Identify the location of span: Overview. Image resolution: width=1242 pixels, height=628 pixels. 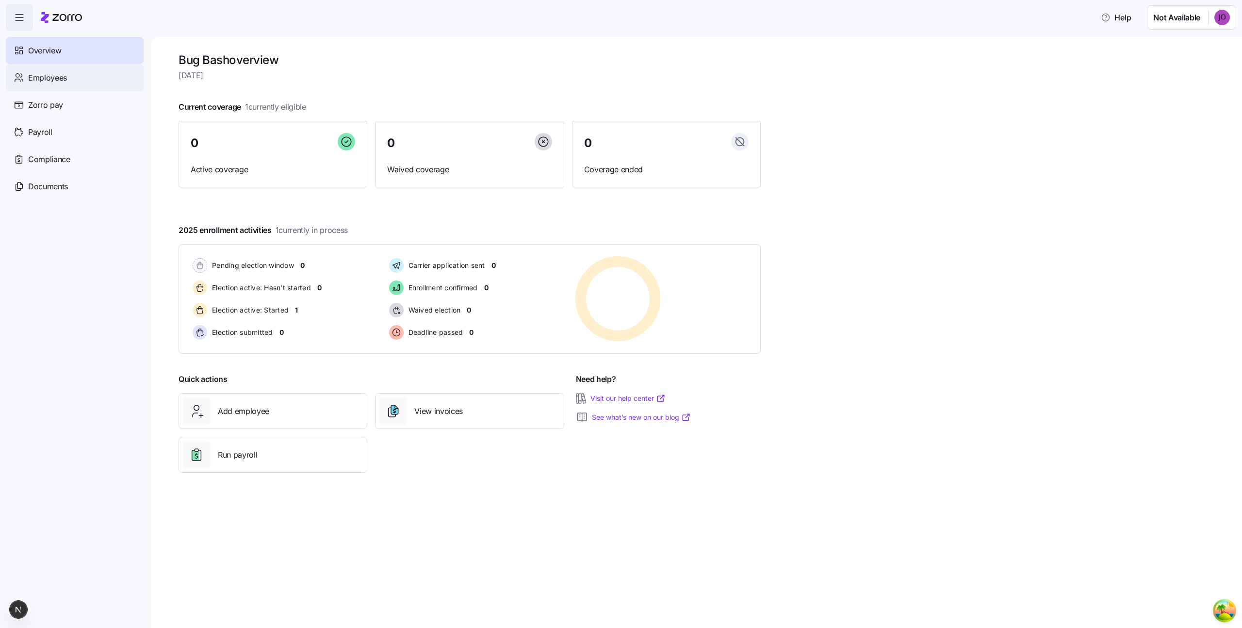
(45, 50).